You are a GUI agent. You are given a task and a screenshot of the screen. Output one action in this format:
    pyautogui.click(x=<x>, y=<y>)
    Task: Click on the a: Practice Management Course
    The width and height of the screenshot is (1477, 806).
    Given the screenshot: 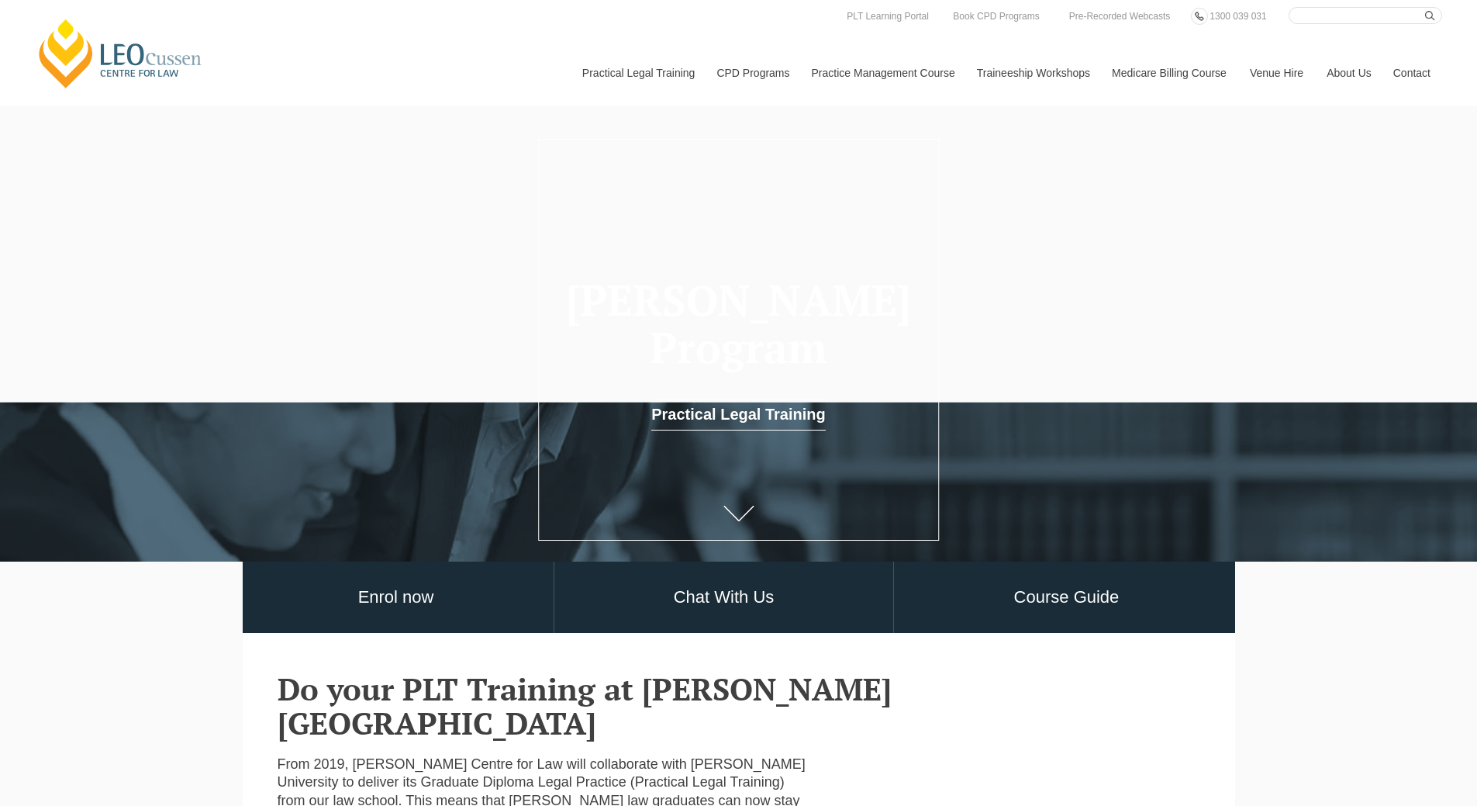 What is the action you would take?
    pyautogui.click(x=883, y=73)
    